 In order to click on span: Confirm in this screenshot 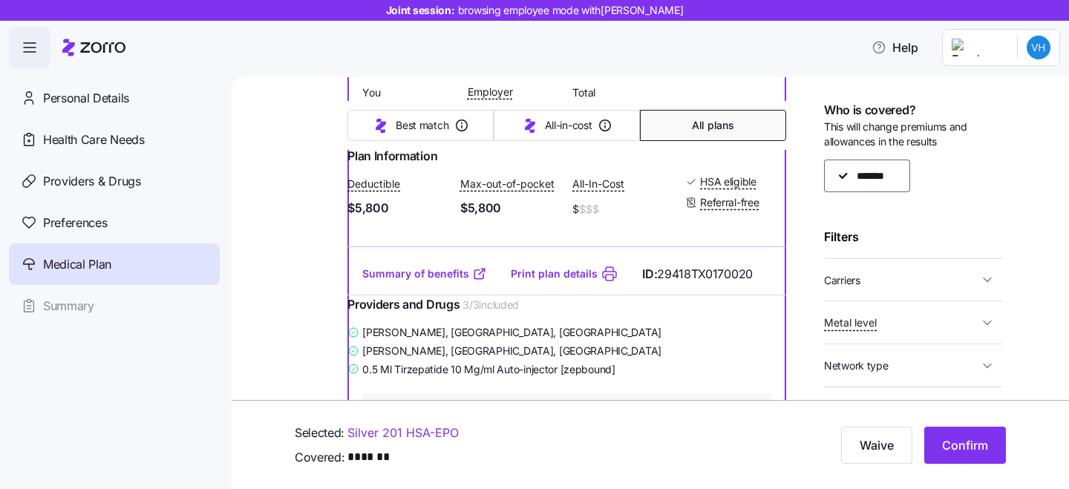, I will do `click(966, 446)`.